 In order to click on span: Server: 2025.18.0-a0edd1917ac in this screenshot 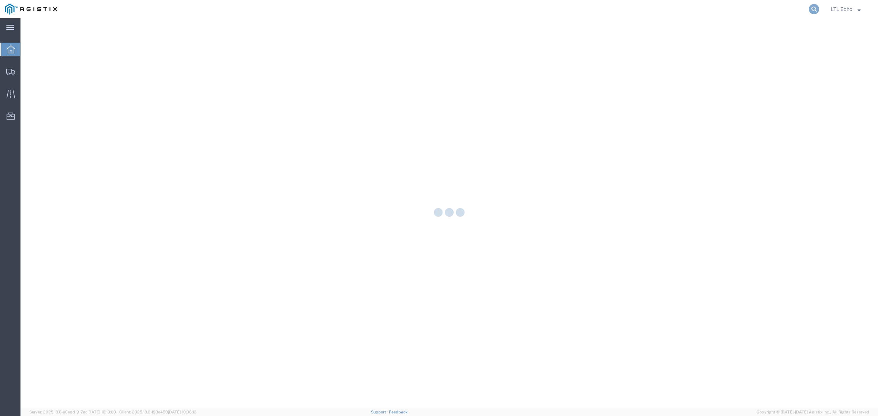, I will do `click(72, 412)`.